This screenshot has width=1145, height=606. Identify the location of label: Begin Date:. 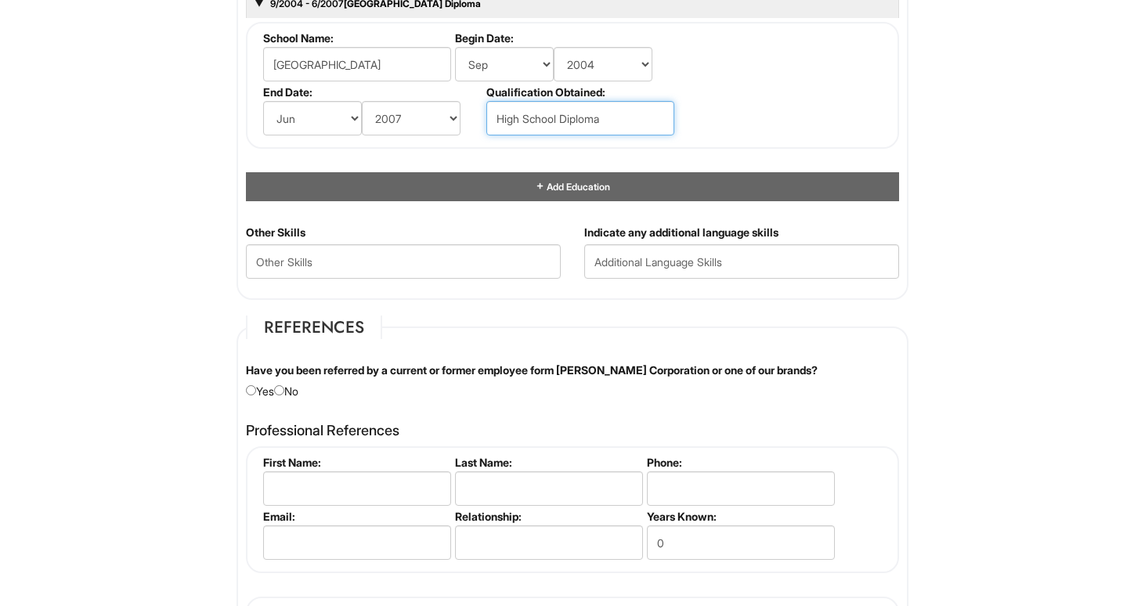
(563, 38).